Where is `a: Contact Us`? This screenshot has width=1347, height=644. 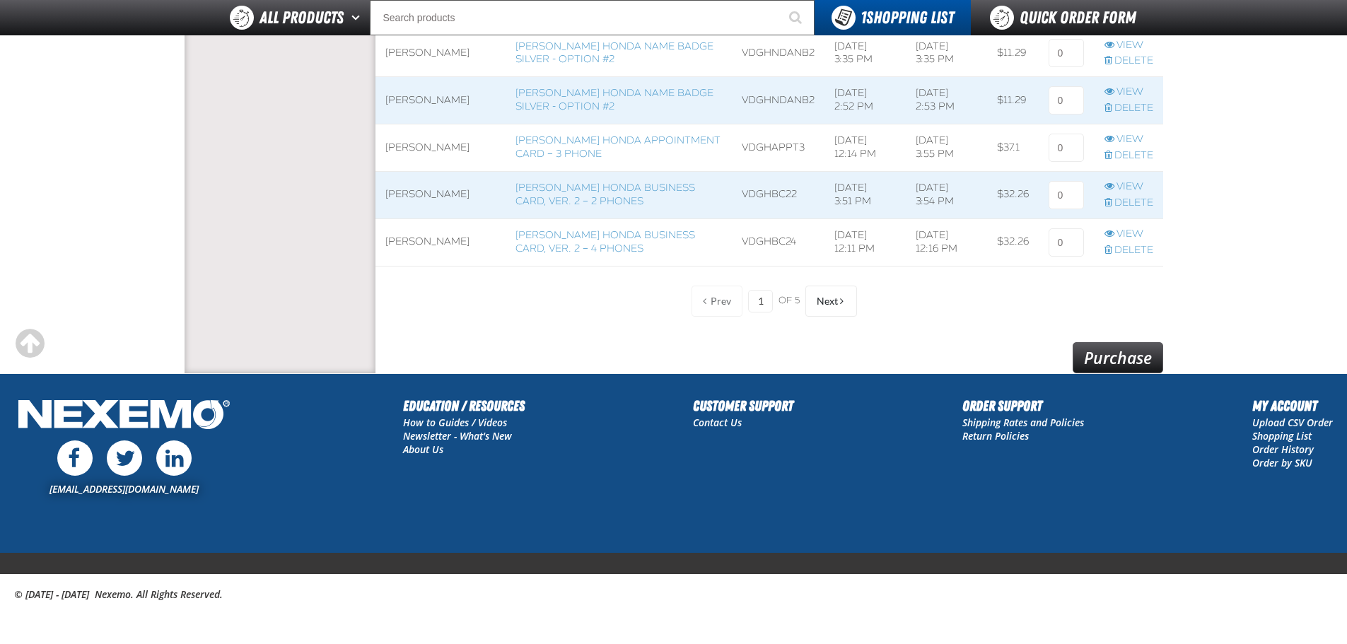 a: Contact Us is located at coordinates (717, 422).